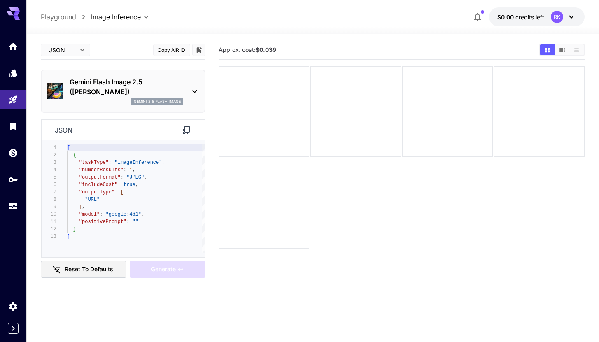 The image size is (599, 342). Describe the element at coordinates (135, 178) in the screenshot. I see `span: "JPEG"` at that location.